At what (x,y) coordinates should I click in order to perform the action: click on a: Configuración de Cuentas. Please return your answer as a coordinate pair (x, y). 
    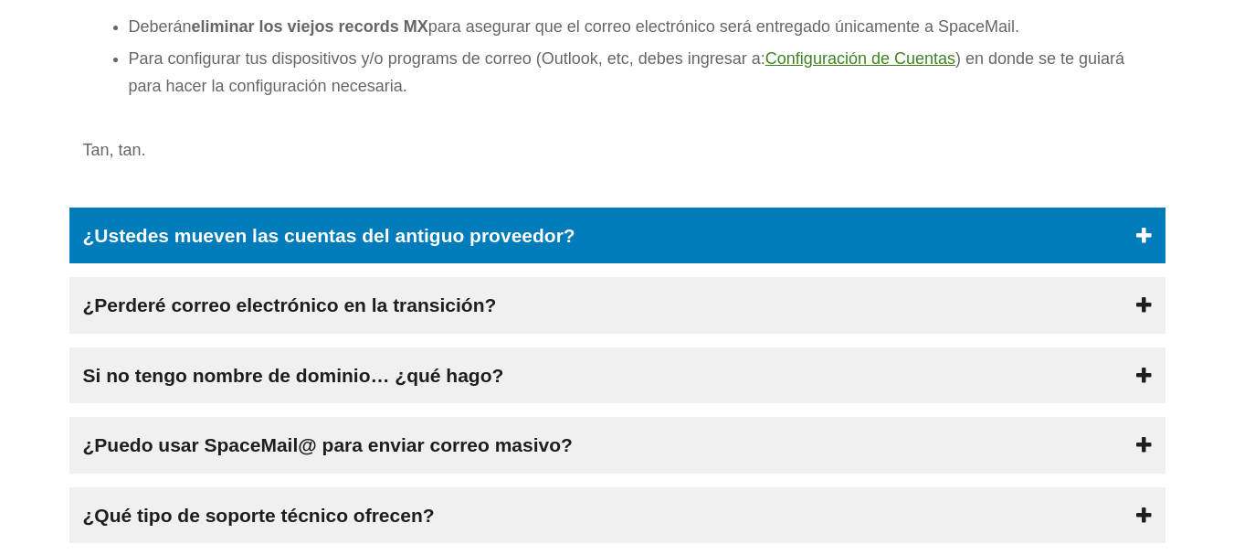
    Looking at the image, I should click on (861, 58).